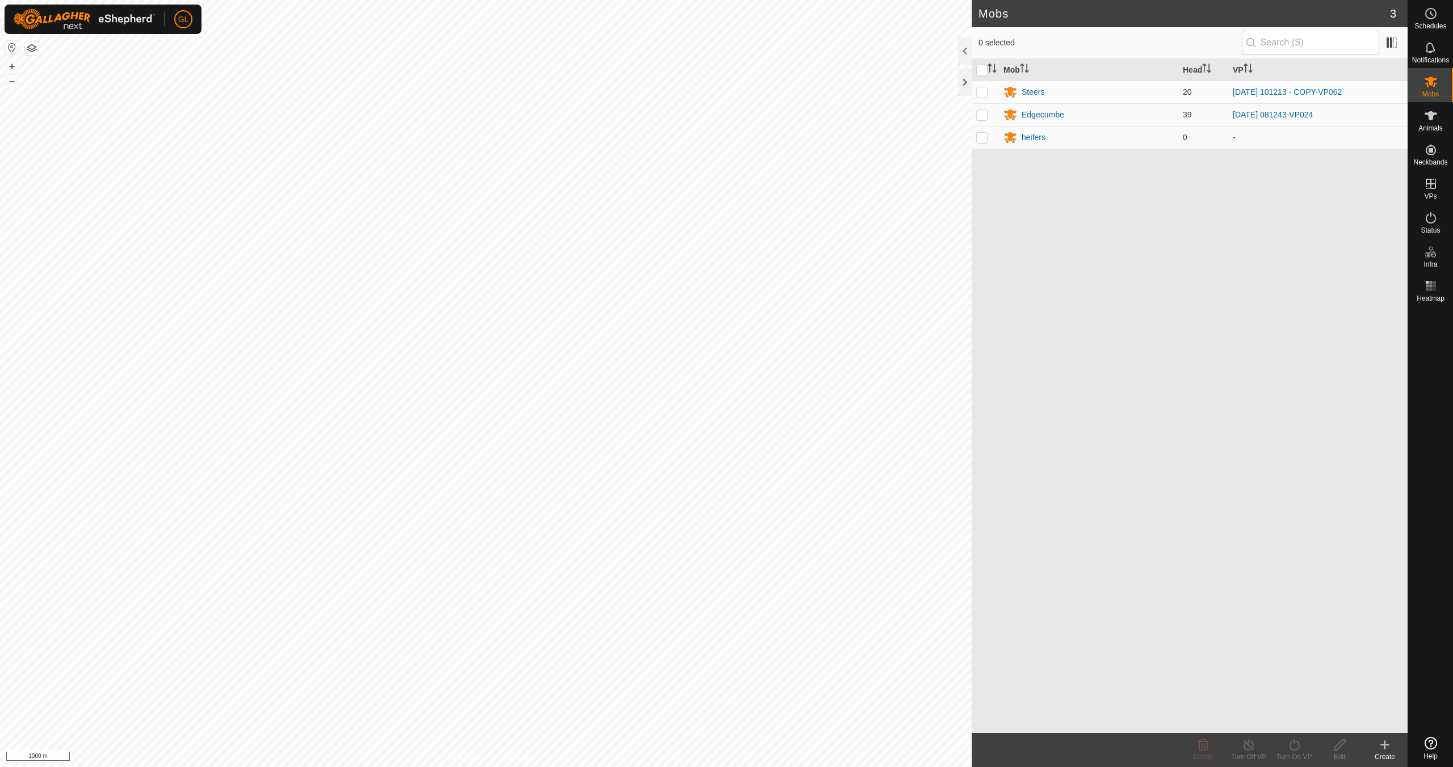 The height and width of the screenshot is (767, 1453). What do you see at coordinates (1184, 14) in the screenshot?
I see `h2: Mobs` at bounding box center [1184, 14].